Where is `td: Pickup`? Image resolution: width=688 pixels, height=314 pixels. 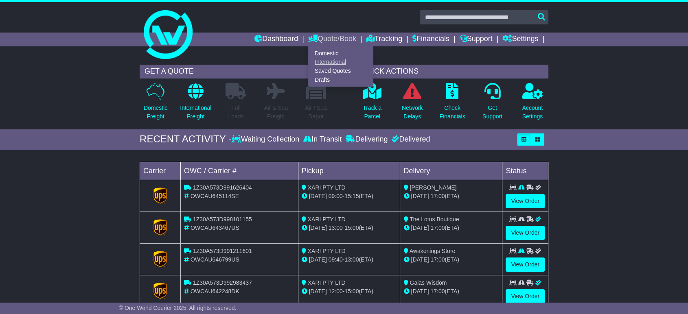 td: Pickup is located at coordinates (349, 171).